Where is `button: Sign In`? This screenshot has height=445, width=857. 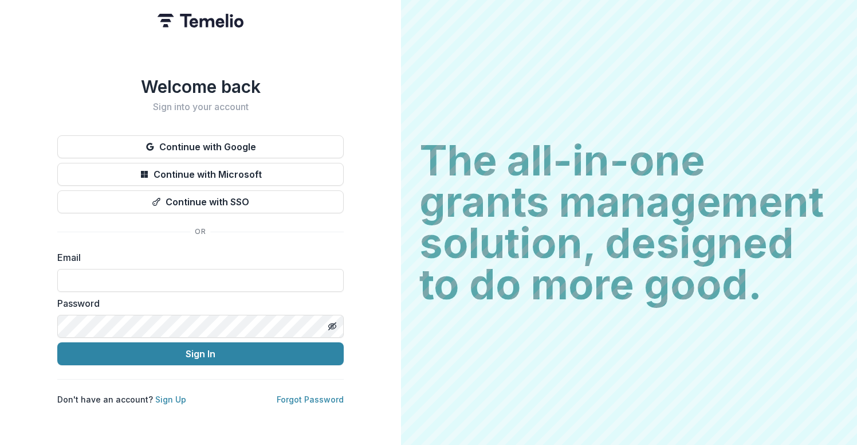
button: Sign In is located at coordinates (201, 353).